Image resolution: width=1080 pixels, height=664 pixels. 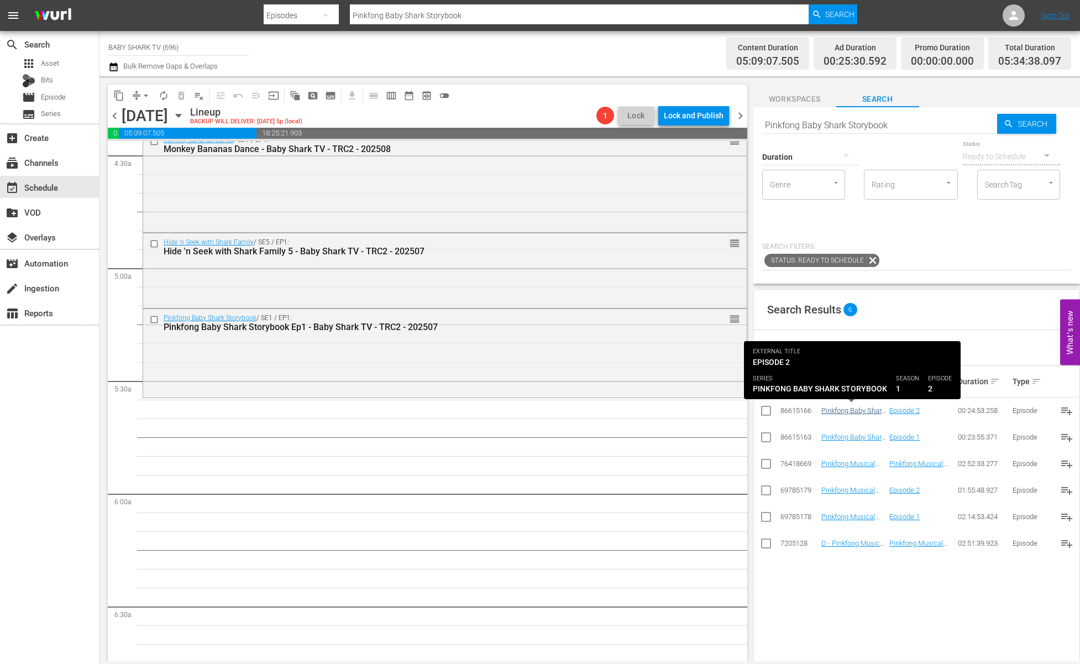 I want to click on div: Bits, so click(x=29, y=81).